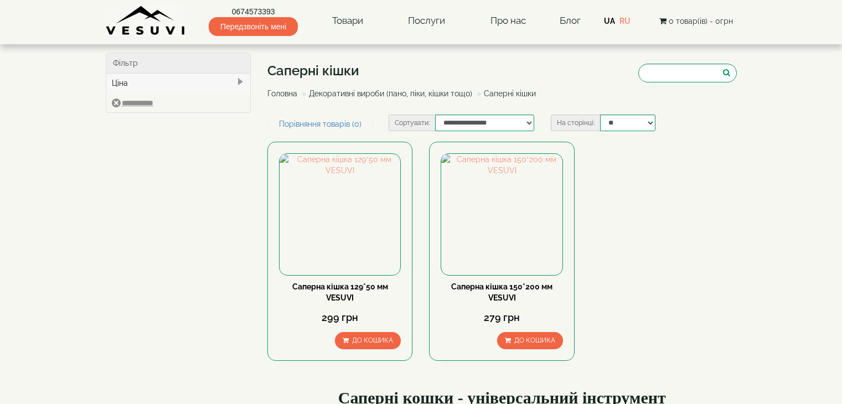  I want to click on img: Саперна кішка 150*200 мм VESUVI, so click(502, 214).